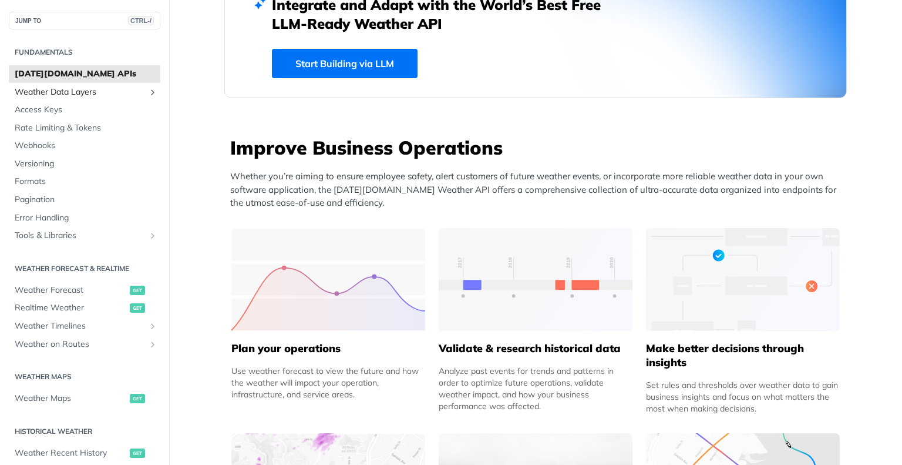  What do you see at coordinates (85, 326) in the screenshot?
I see `a: Weather TimelinesShow subpages for Weather Timelines` at bounding box center [85, 326].